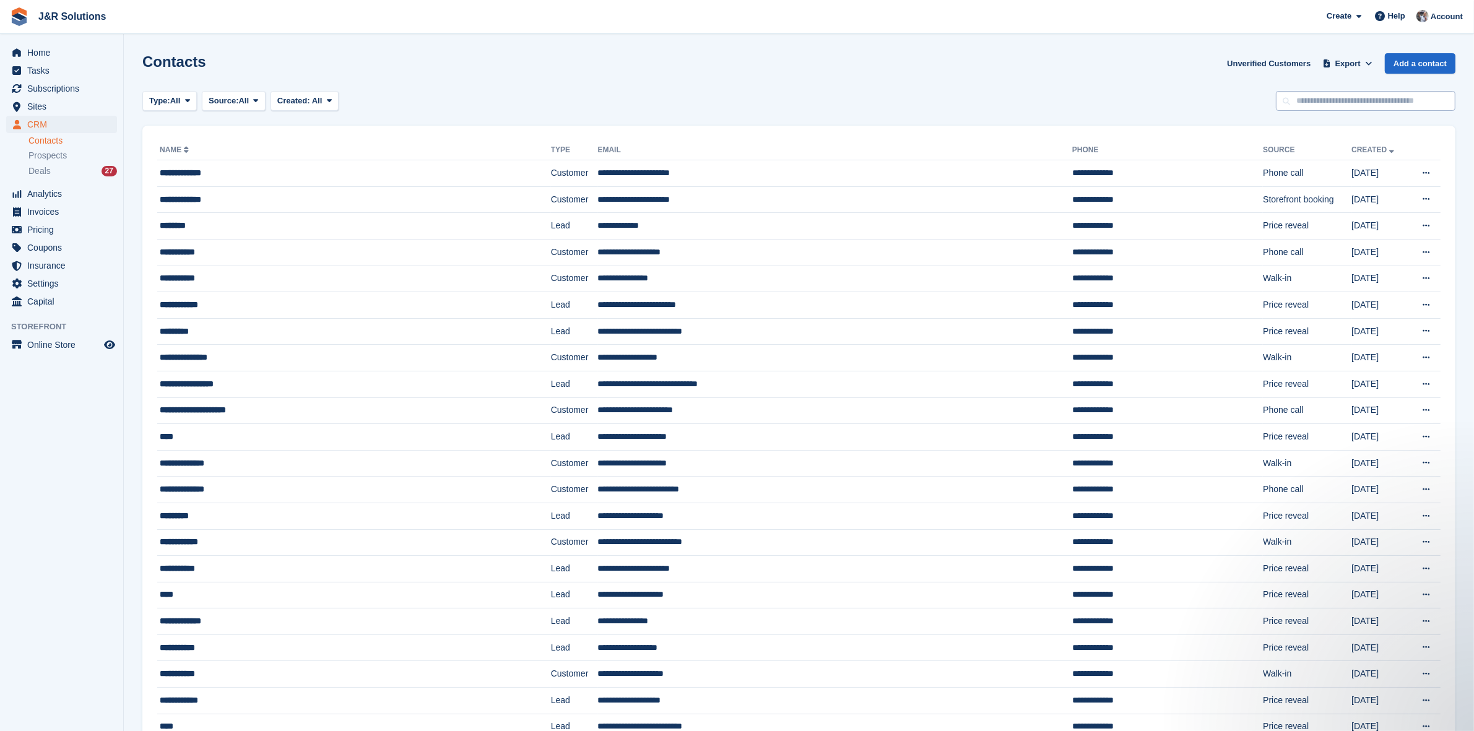  I want to click on span: Type:, so click(160, 101).